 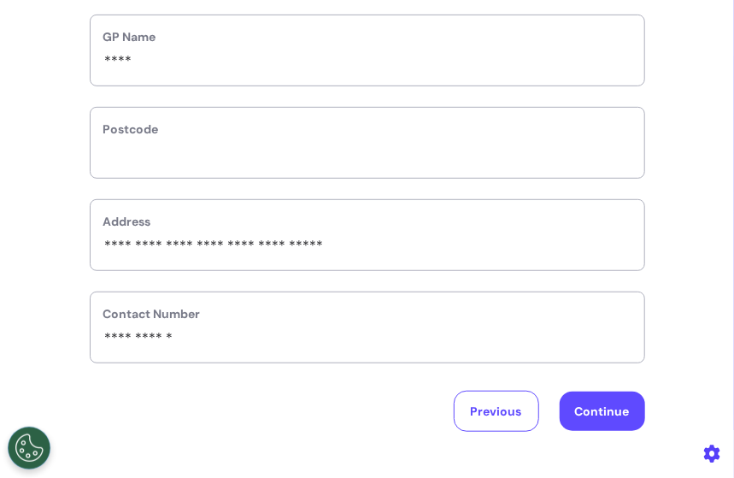 I want to click on button: Continue, so click(x=603, y=411).